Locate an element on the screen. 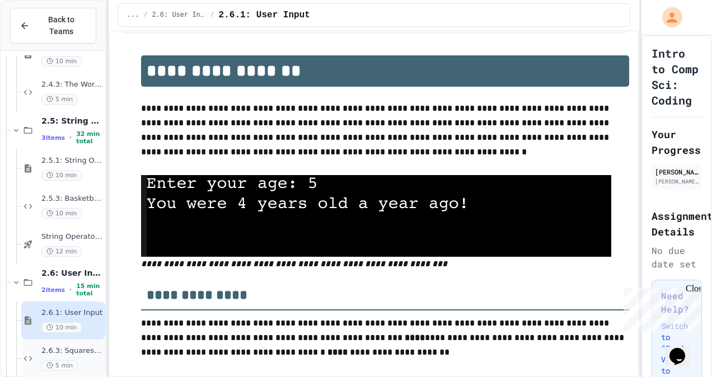 The height and width of the screenshot is (377, 712). h1: Intro to Comp Sci: Coding is located at coordinates (677, 77).